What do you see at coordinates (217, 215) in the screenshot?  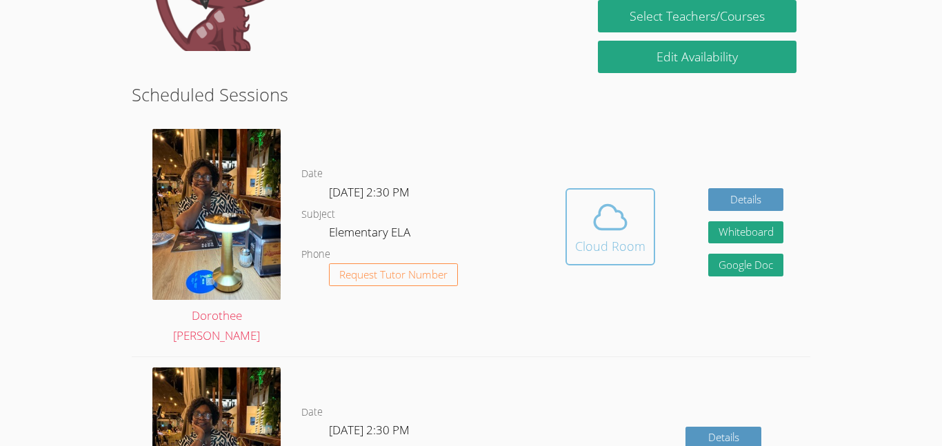 I see `img: IMG_8217.jpeg` at bounding box center [217, 215].